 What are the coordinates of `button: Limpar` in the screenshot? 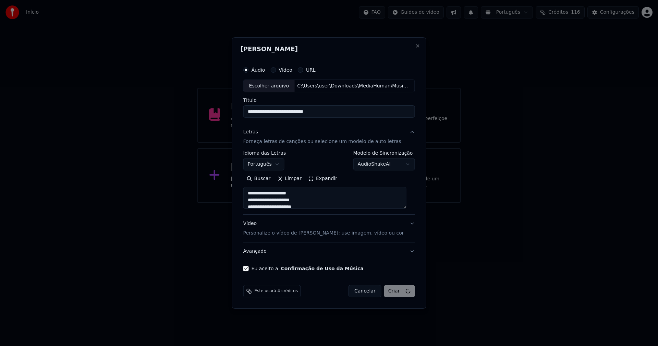 It's located at (289, 179).